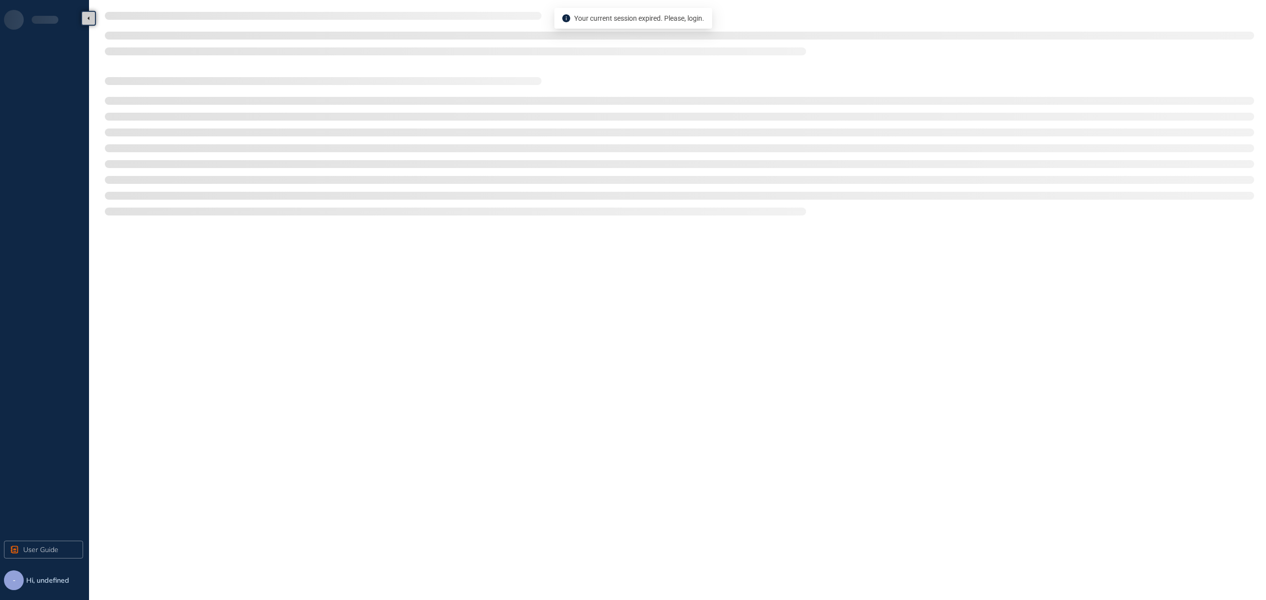 The image size is (1266, 600). What do you see at coordinates (566, 18) in the screenshot?
I see `span: info-circle` at bounding box center [566, 18].